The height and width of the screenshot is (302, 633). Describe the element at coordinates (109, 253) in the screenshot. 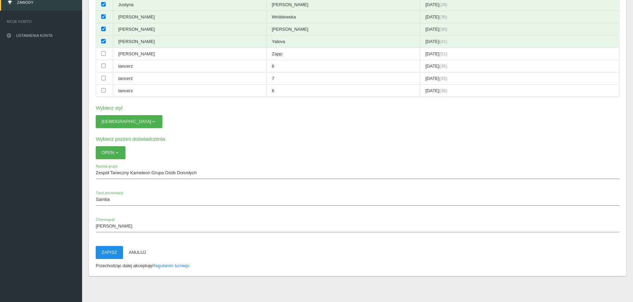

I see `button: Zapisz` at that location.